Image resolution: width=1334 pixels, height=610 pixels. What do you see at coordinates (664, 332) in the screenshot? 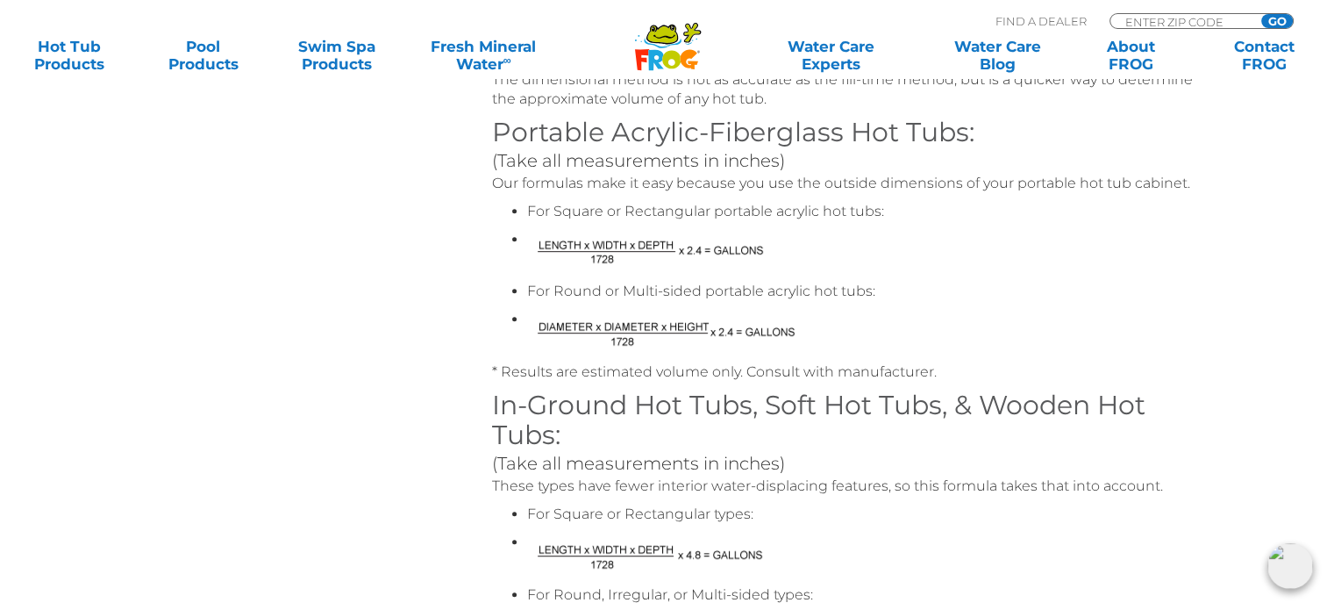
I see `img: Formula for Volume of Round or Multi-sided portable acrylic hot tubs` at bounding box center [664, 332].